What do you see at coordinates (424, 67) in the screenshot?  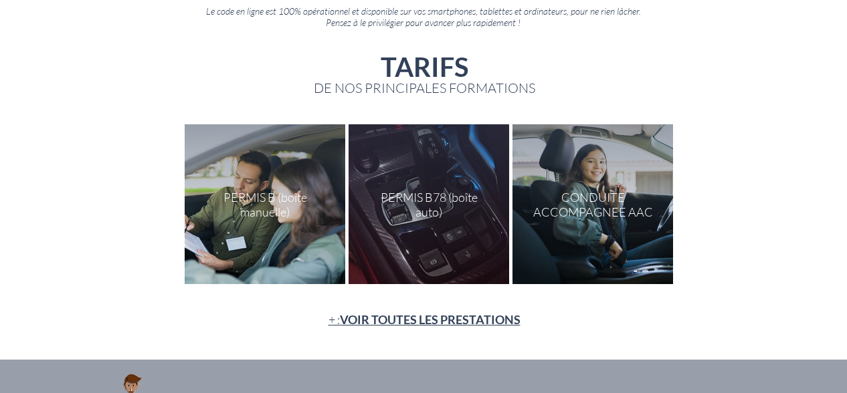 I see `span: TARIFS` at bounding box center [424, 67].